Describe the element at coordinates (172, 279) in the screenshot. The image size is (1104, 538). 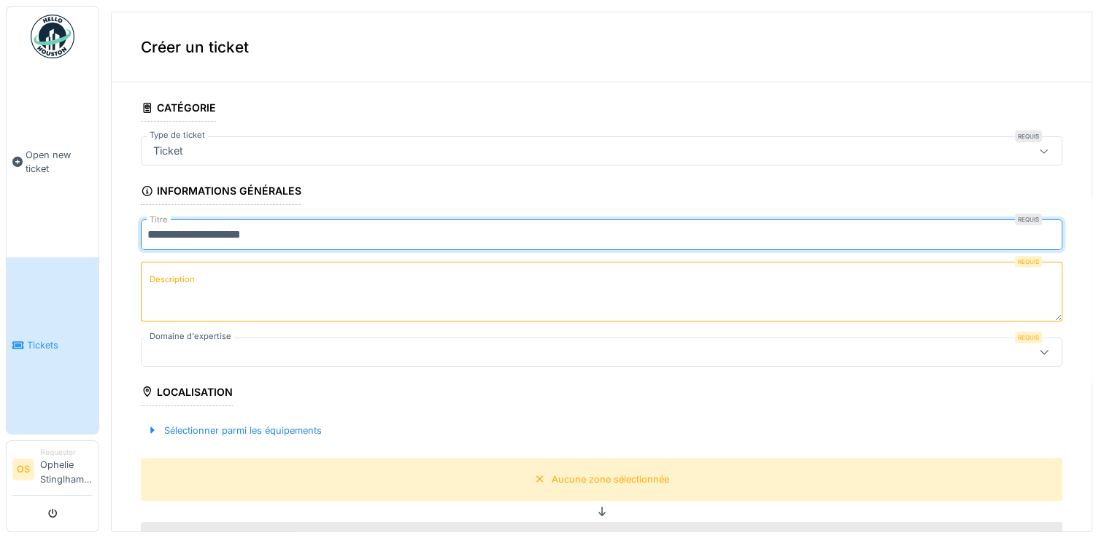
I see `label: Description` at that location.